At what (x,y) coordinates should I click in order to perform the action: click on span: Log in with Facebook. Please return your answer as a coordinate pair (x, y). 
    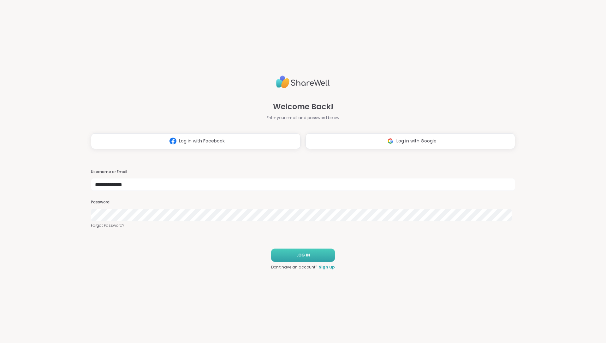
    Looking at the image, I should click on (202, 141).